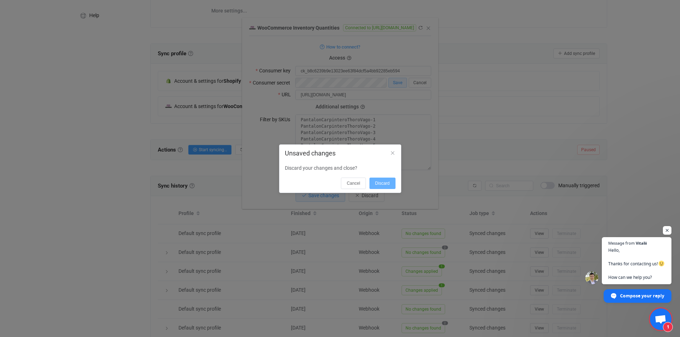  I want to click on span: Compose your reply, so click(642, 296).